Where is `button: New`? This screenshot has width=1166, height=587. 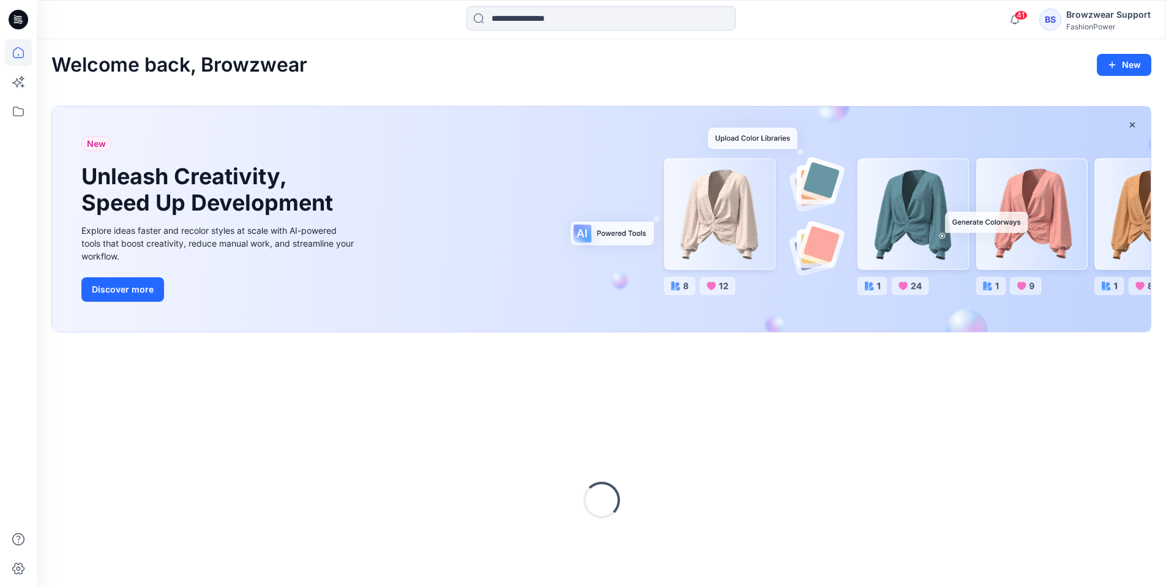
button: New is located at coordinates (1124, 65).